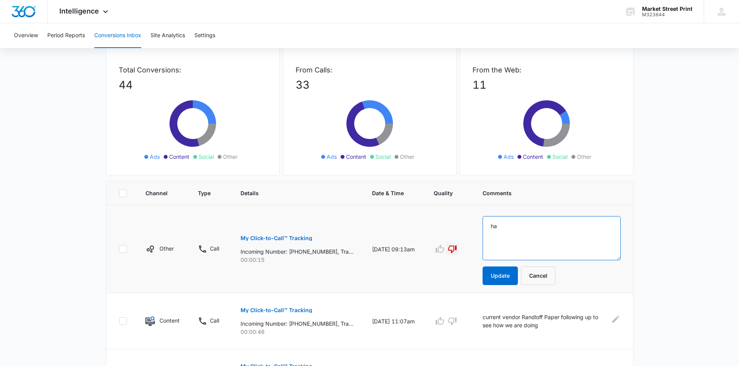 The height and width of the screenshot is (366, 739). What do you see at coordinates (297, 332) in the screenshot?
I see `p: 00:00:46` at bounding box center [297, 332].